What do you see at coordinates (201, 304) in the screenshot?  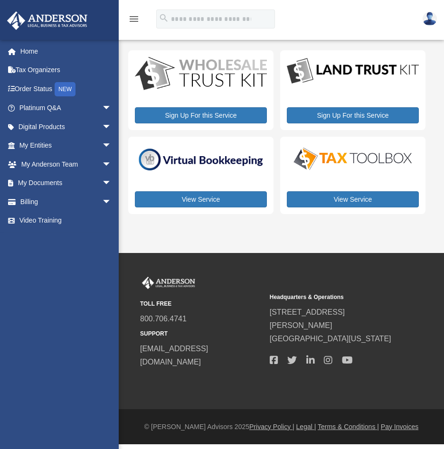 I see `small: TOLL FREE` at bounding box center [201, 304].